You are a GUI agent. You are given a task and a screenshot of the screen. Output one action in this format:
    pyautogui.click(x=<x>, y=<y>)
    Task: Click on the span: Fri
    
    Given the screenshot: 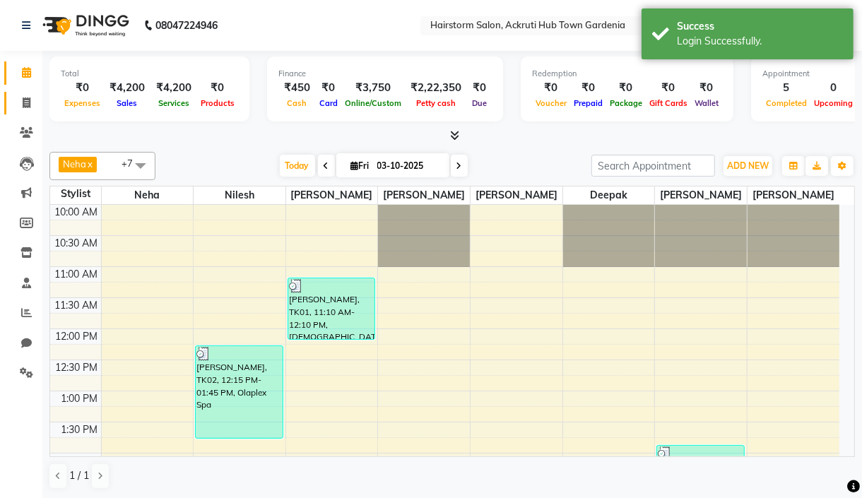 What is the action you would take?
    pyautogui.click(x=360, y=165)
    